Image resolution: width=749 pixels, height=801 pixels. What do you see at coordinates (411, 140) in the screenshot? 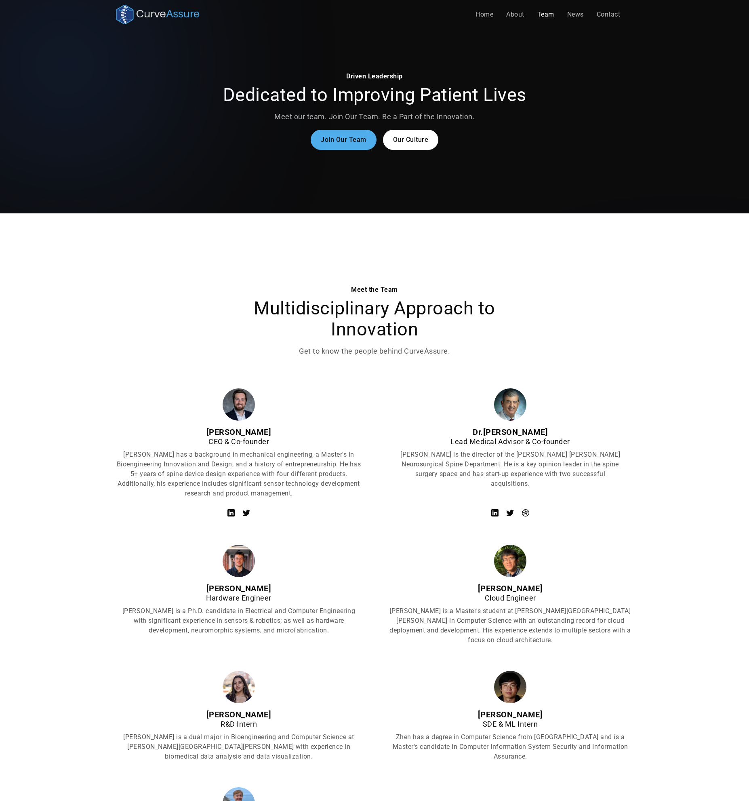
I see `a: Our Culture` at bounding box center [411, 140].